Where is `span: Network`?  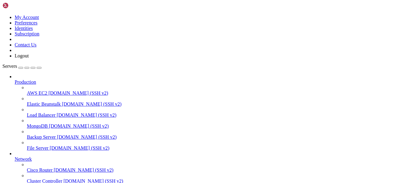 span: Network is located at coordinates (23, 159).